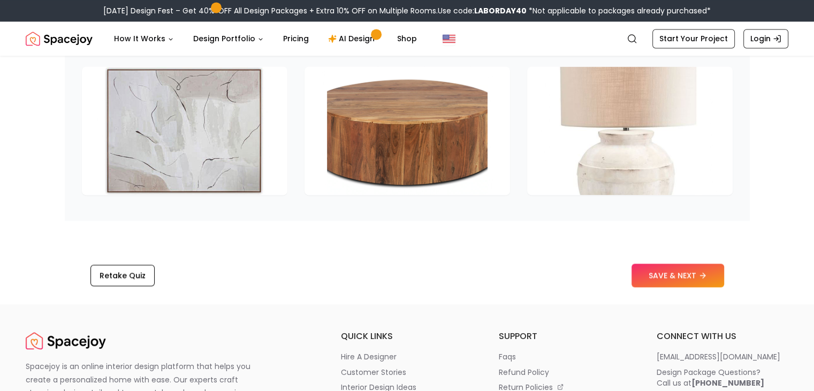 The image size is (814, 391). What do you see at coordinates (407, 336) in the screenshot?
I see `h6: quick links` at bounding box center [407, 336].